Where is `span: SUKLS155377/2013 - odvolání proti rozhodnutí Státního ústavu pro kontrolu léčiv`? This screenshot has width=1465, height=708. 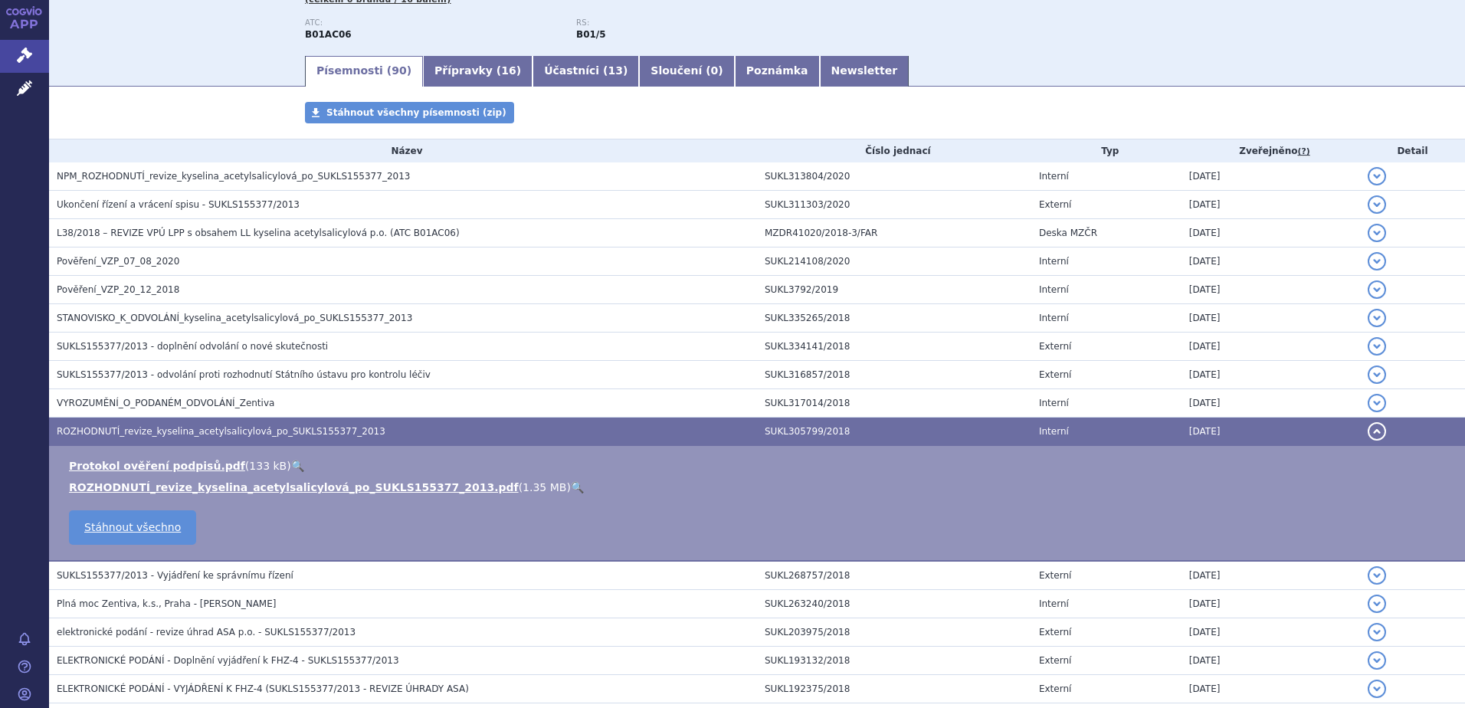
span: SUKLS155377/2013 - odvolání proti rozhodnutí Státního ústavu pro kontrolu léčiv is located at coordinates (244, 375).